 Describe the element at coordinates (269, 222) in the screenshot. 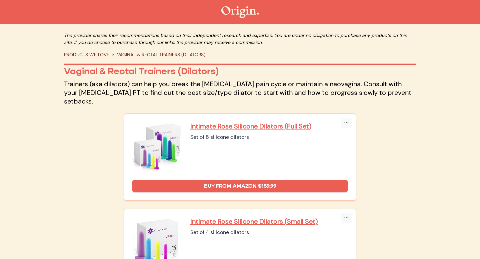

I see `p: Intimate Rose Silicone Dilators (Small Set)` at that location.